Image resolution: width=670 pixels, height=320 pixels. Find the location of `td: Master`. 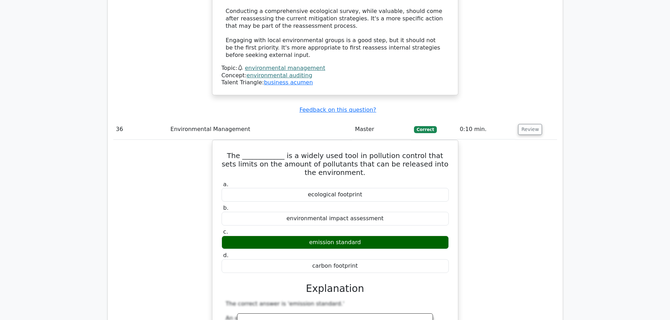

td: Master is located at coordinates (382, 129).